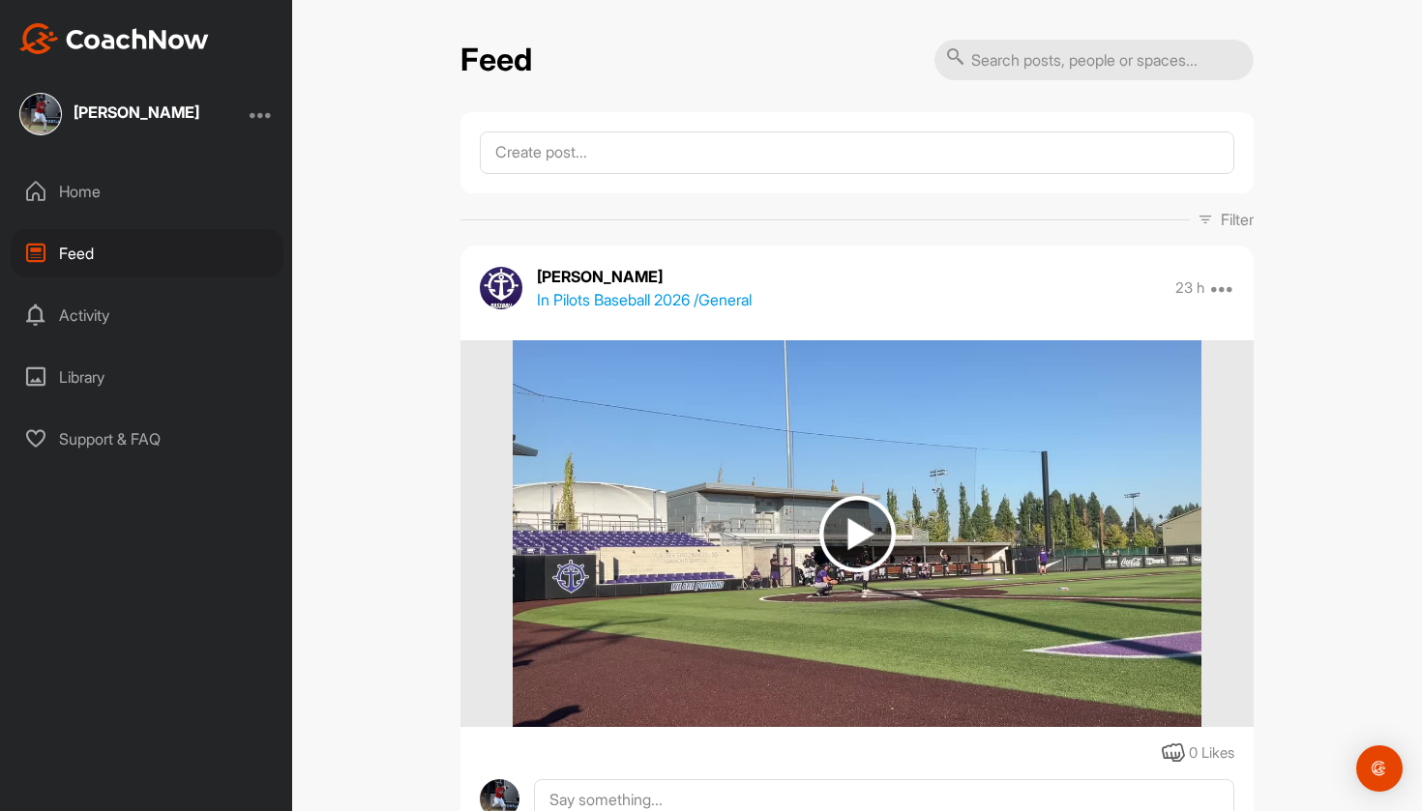  Describe the element at coordinates (644, 300) in the screenshot. I see `p: In Pilots Baseball 2026 / General` at that location.